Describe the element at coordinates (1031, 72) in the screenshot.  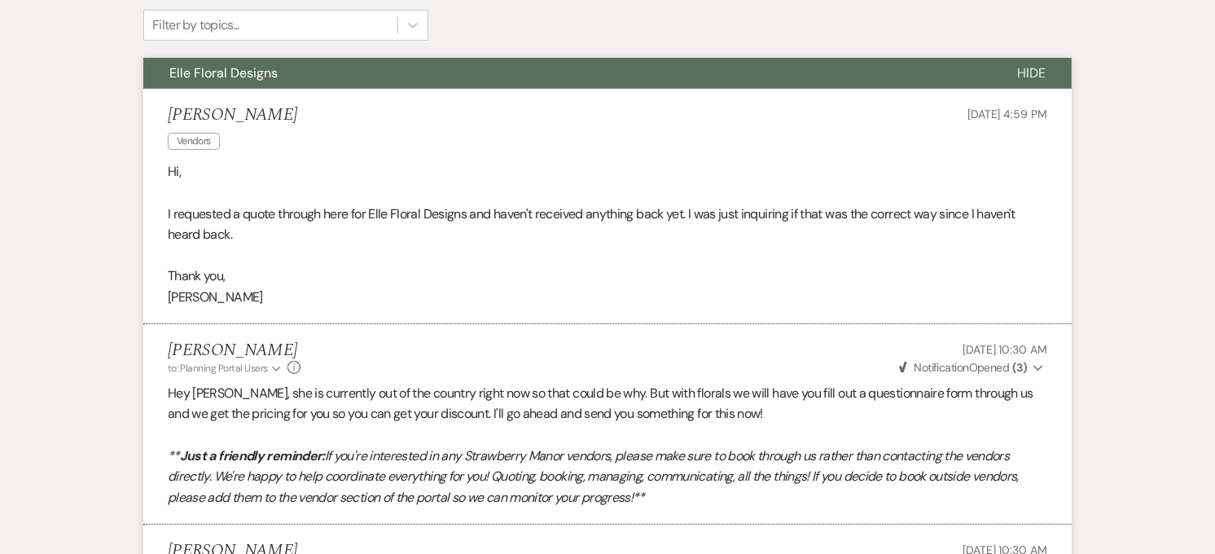
I see `span: Hide` at that location.